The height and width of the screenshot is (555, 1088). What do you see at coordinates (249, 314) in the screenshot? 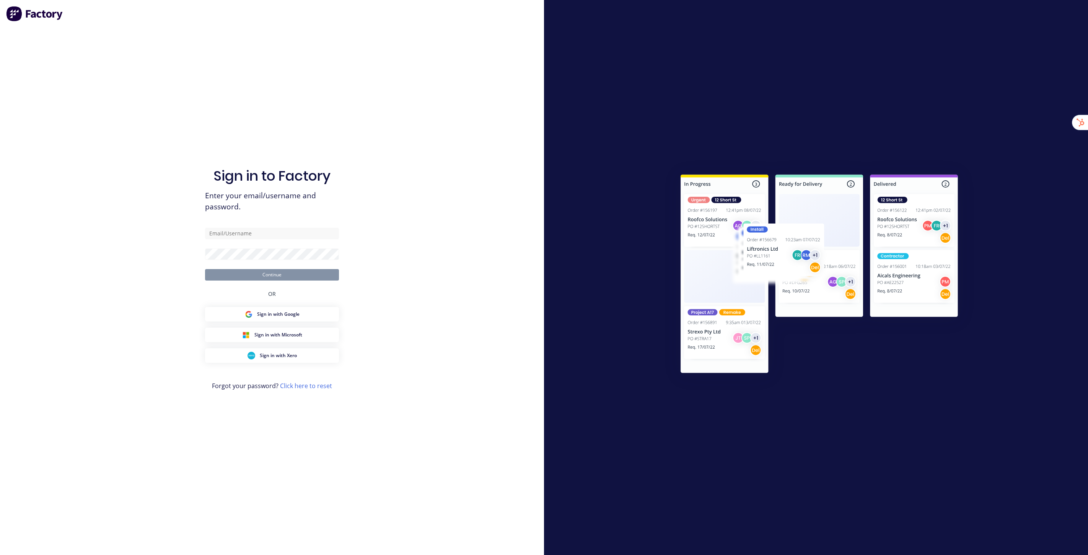
I see `img: Google Sign in` at bounding box center [249, 314].